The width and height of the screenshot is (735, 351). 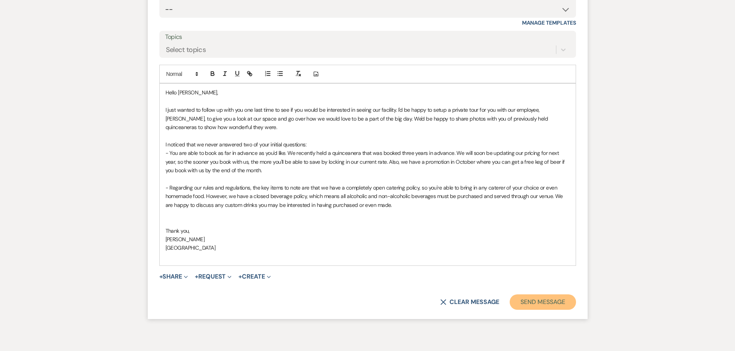 What do you see at coordinates (213, 277) in the screenshot?
I see `button: Request` at bounding box center [213, 277].